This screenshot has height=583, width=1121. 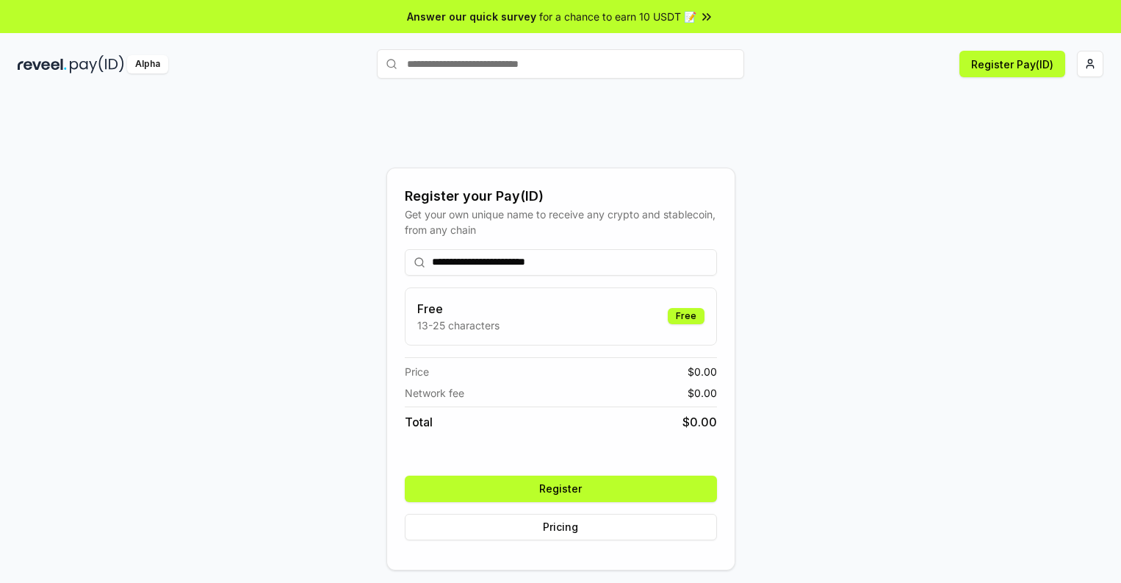 What do you see at coordinates (97, 64) in the screenshot?
I see `img: pay_id` at bounding box center [97, 64].